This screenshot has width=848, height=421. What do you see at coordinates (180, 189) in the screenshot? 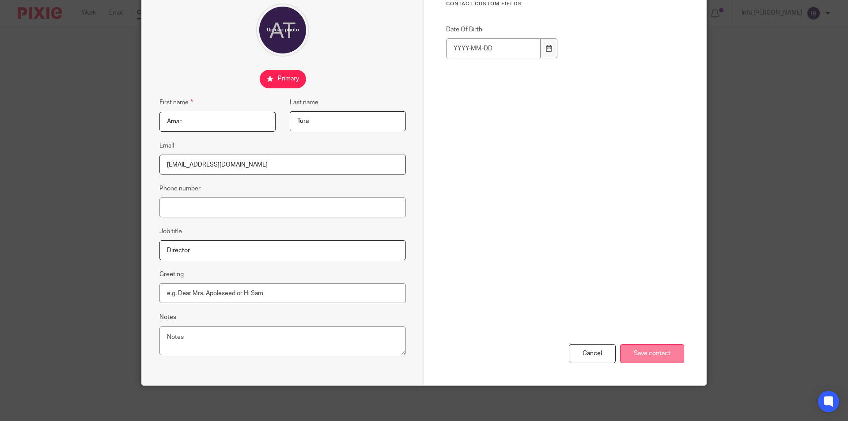
I see `label: Phone number` at bounding box center [180, 189].